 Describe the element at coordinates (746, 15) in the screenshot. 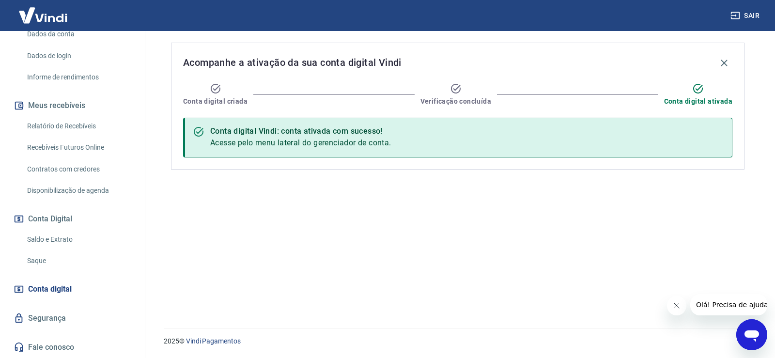

I see `button: Sair` at that location.